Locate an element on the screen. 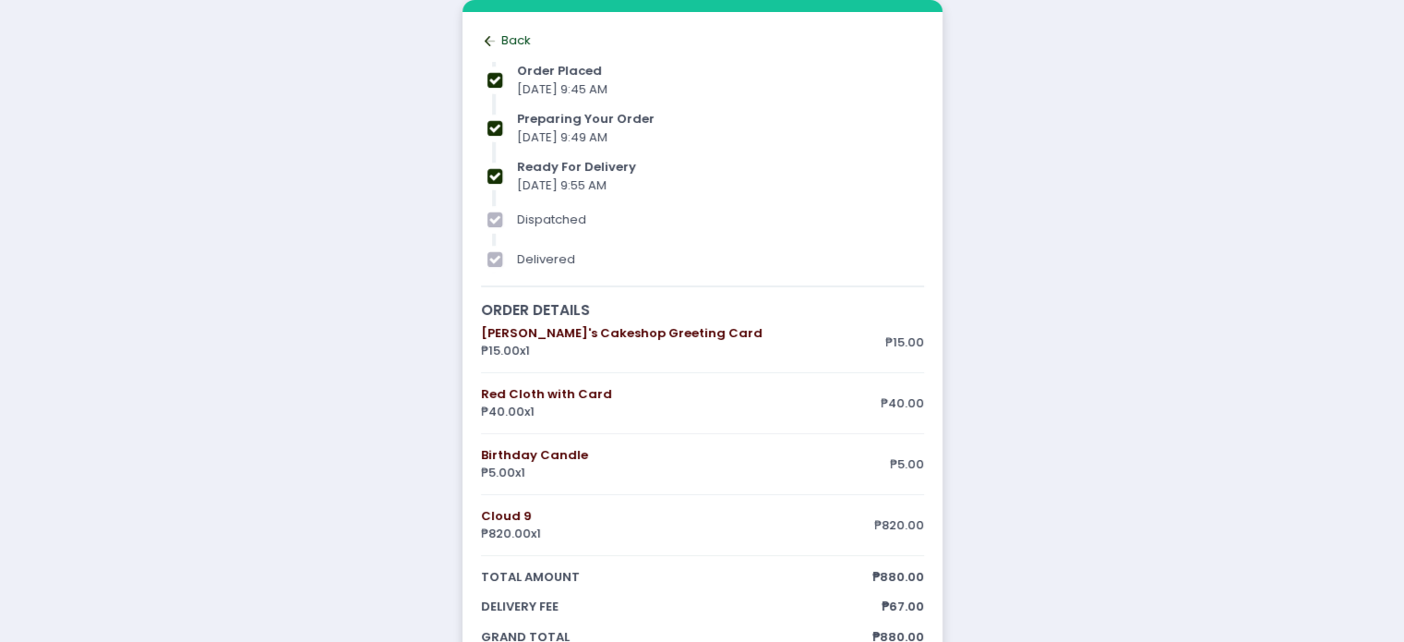 This screenshot has width=1404, height=642. div: order placed is located at coordinates (720, 71).